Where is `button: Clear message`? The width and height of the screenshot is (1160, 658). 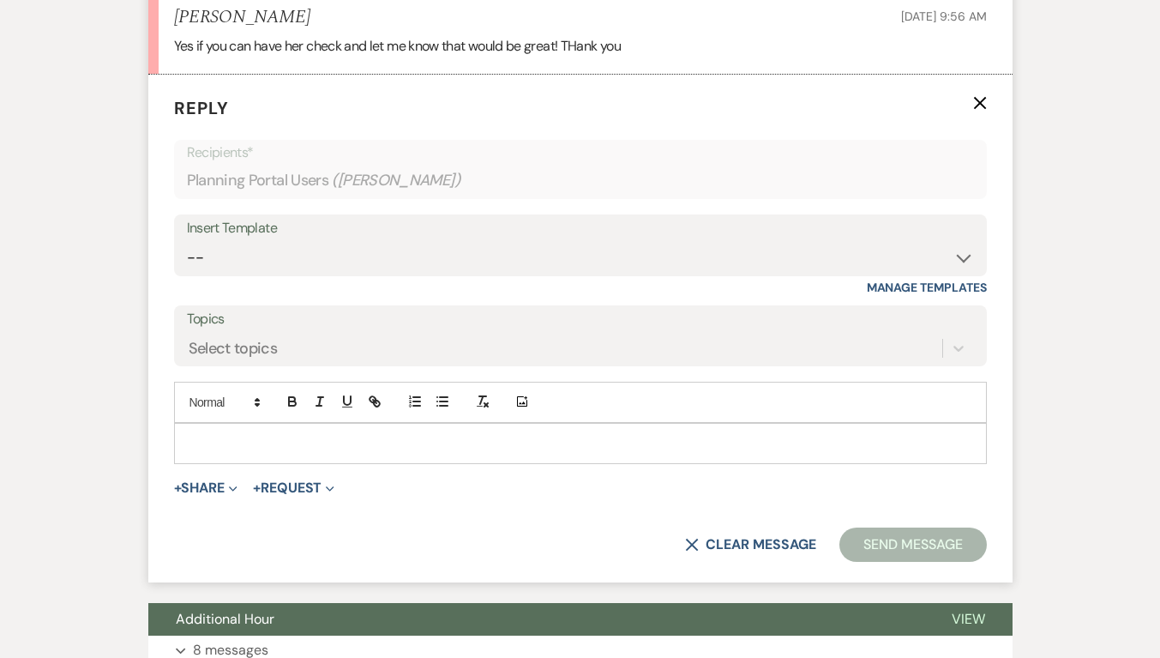
button: Clear message is located at coordinates (750, 545).